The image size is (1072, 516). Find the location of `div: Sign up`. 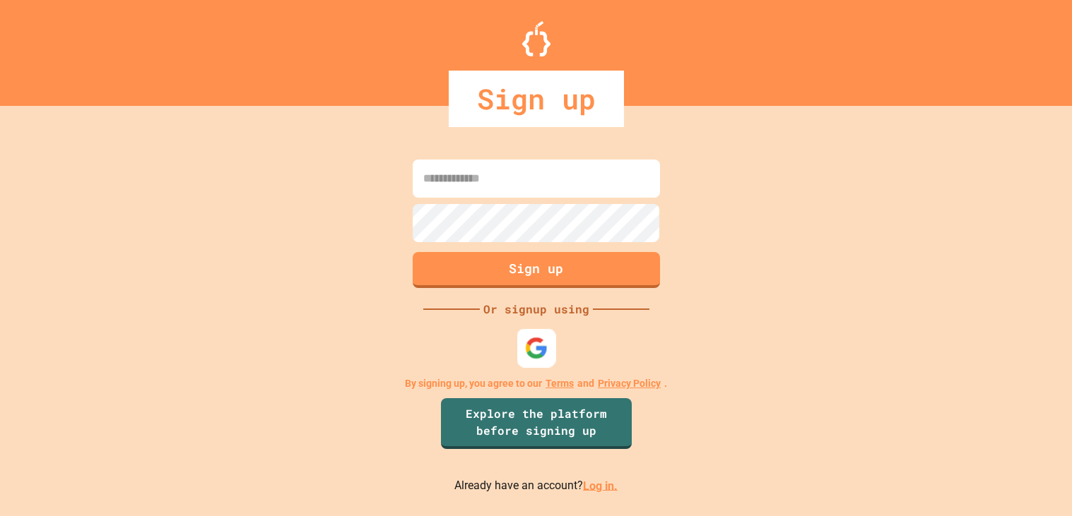

div: Sign up is located at coordinates (536, 99).